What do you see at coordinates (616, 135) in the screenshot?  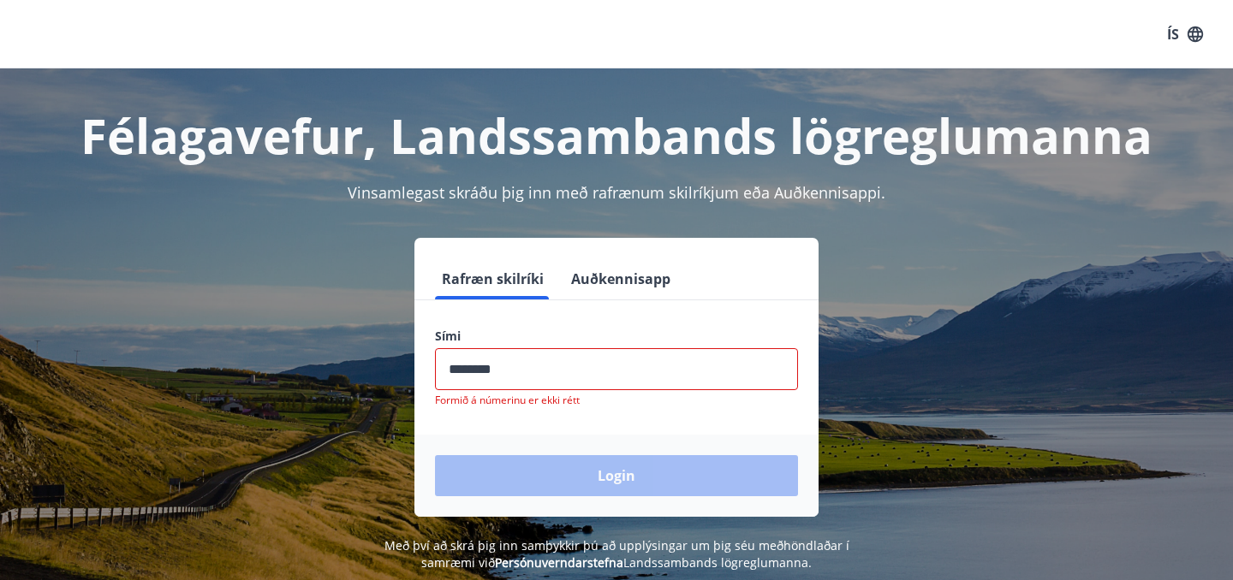 I see `h1: Félagavefur, Landssambands lögreglumanna` at bounding box center [616, 135].